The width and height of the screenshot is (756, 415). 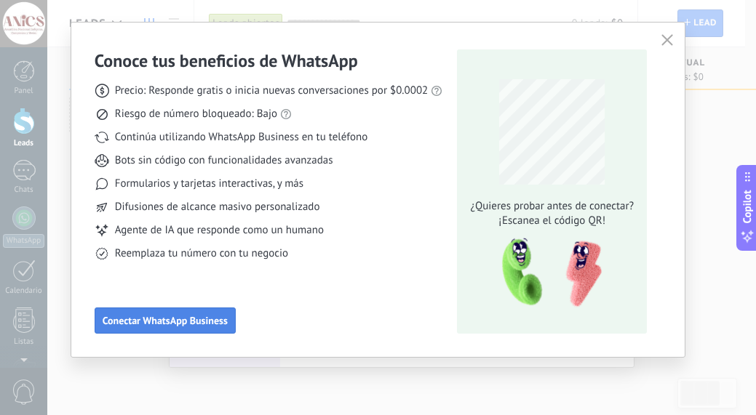 What do you see at coordinates (224, 161) in the screenshot?
I see `span: Bots sin código con funcionalidades avanzadas` at bounding box center [224, 161].